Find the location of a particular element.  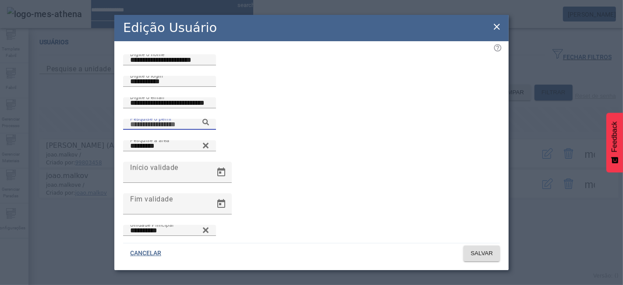

mat-label: Unidade Principal is located at coordinates (152, 224).